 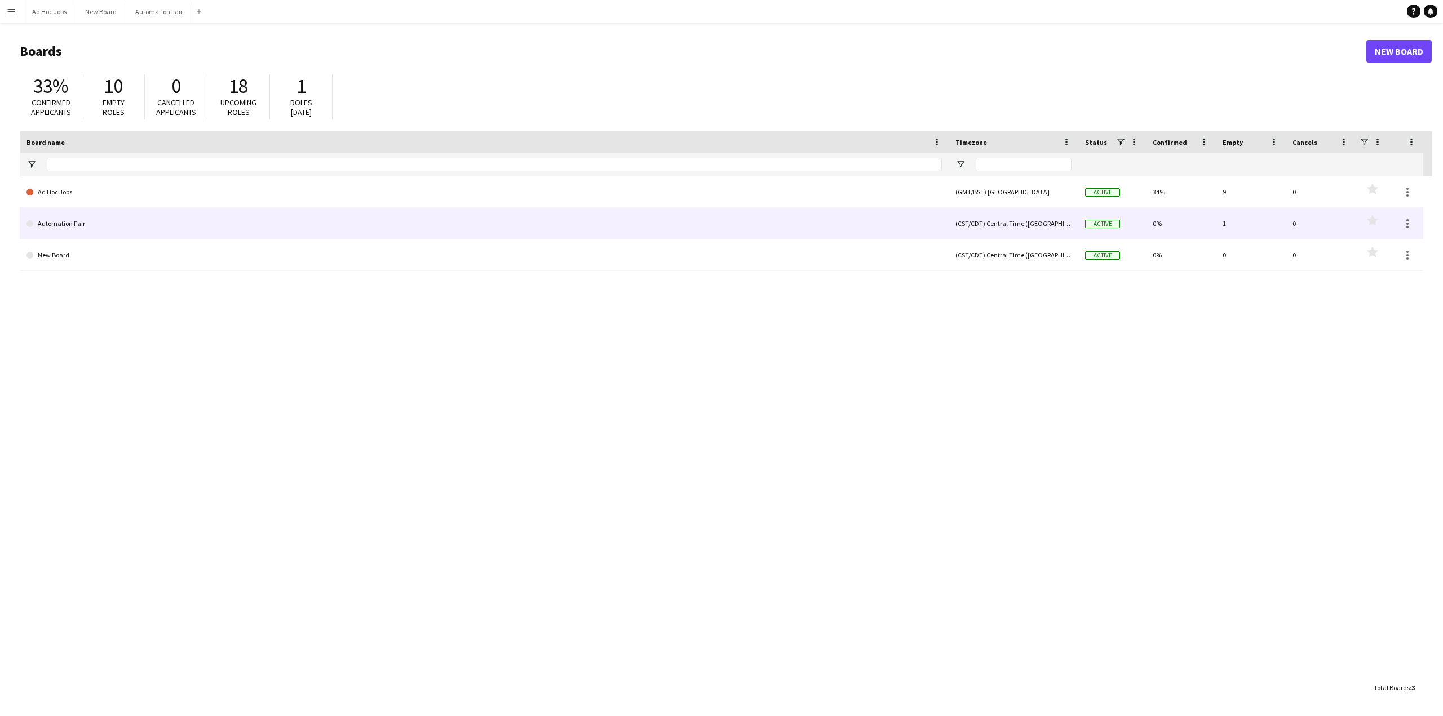 What do you see at coordinates (971, 142) in the screenshot?
I see `span: Timezone` at bounding box center [971, 142].